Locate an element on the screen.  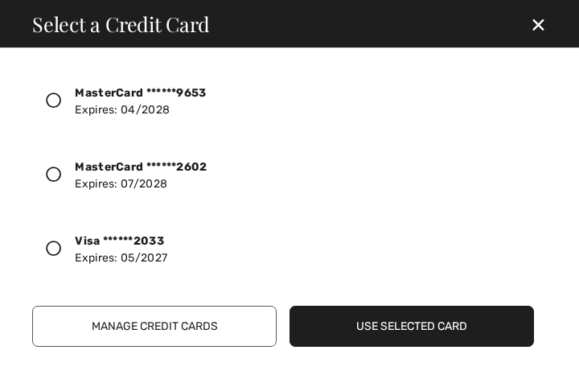
span: Help is located at coordinates (53, 18).